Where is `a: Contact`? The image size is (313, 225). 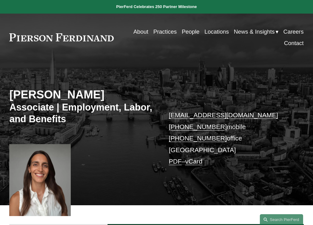
a: Contact is located at coordinates (294, 43).